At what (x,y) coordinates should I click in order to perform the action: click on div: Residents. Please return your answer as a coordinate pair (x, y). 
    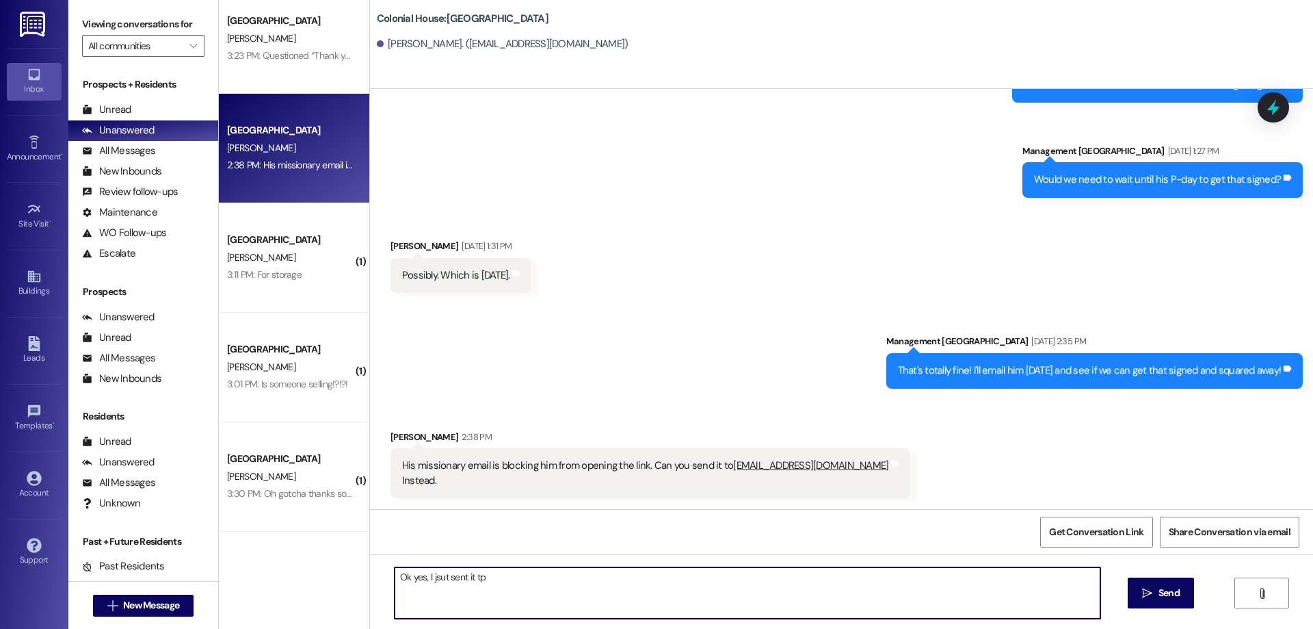
    Looking at the image, I should click on (143, 416).